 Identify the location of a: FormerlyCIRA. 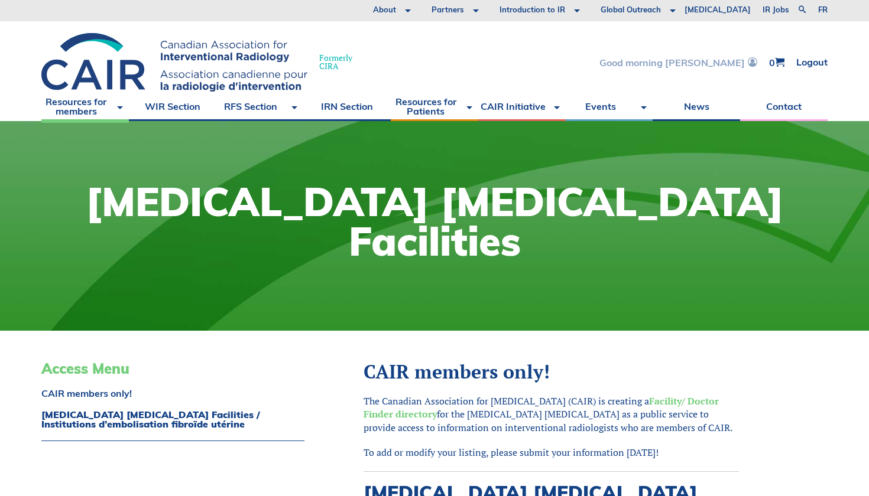
(203, 62).